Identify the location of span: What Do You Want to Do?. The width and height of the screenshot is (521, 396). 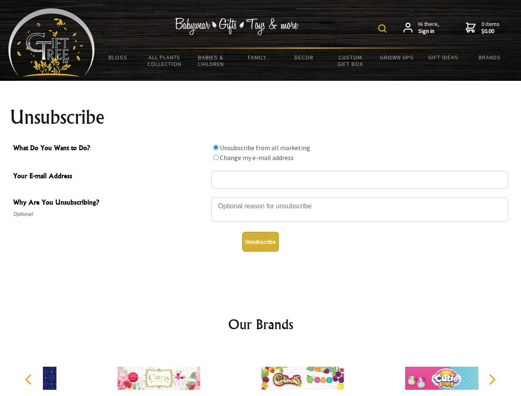
(110, 148).